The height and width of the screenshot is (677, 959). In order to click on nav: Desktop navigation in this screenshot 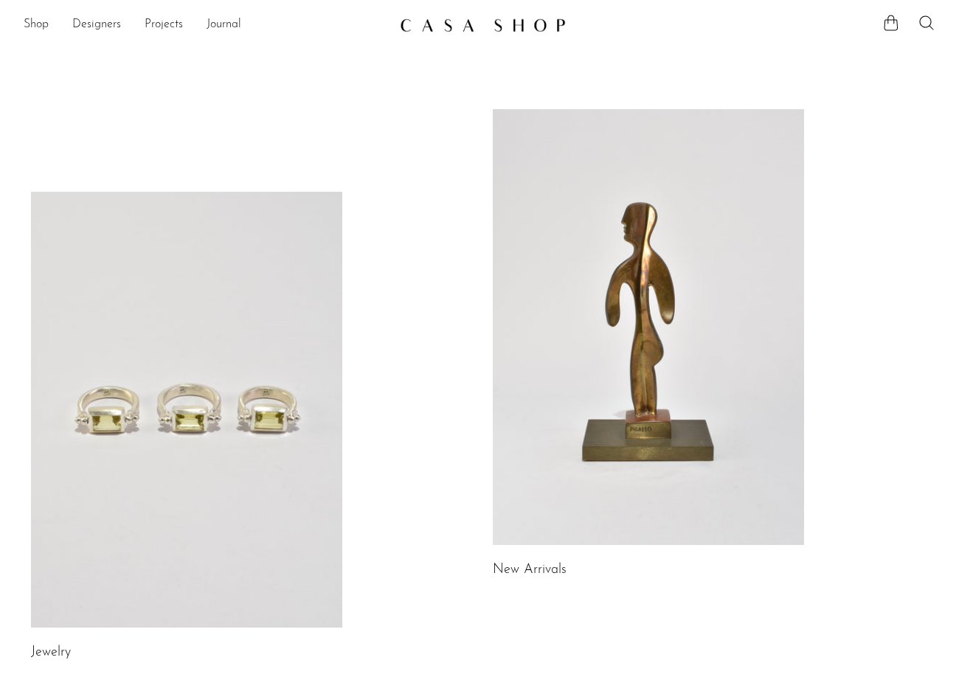, I will do `click(206, 25)`.